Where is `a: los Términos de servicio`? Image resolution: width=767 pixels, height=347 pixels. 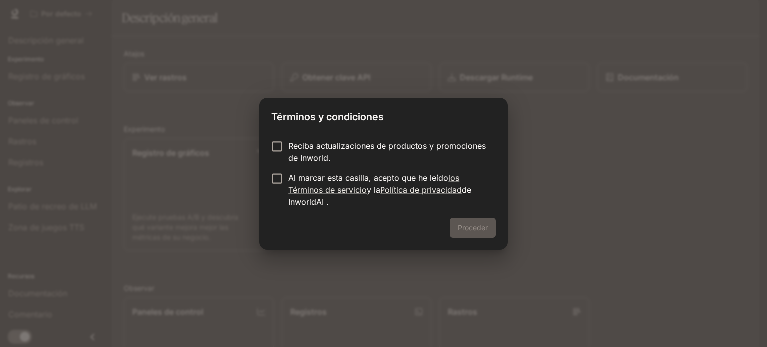 a: los Términos de servicio is located at coordinates (374, 184).